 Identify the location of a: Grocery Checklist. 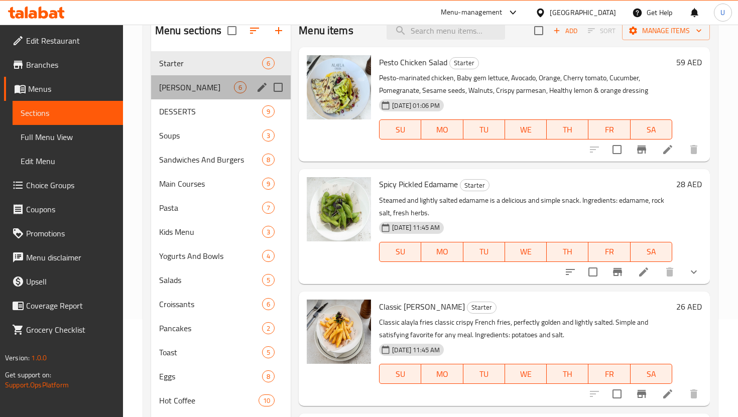
(63, 330).